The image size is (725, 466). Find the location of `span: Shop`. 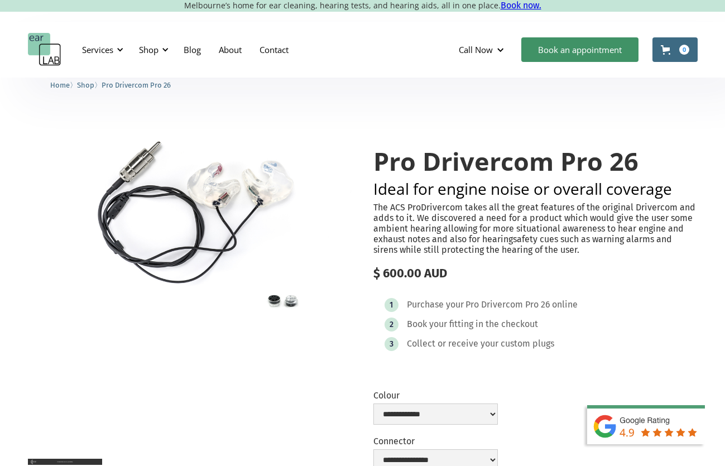

span: Shop is located at coordinates (85, 85).